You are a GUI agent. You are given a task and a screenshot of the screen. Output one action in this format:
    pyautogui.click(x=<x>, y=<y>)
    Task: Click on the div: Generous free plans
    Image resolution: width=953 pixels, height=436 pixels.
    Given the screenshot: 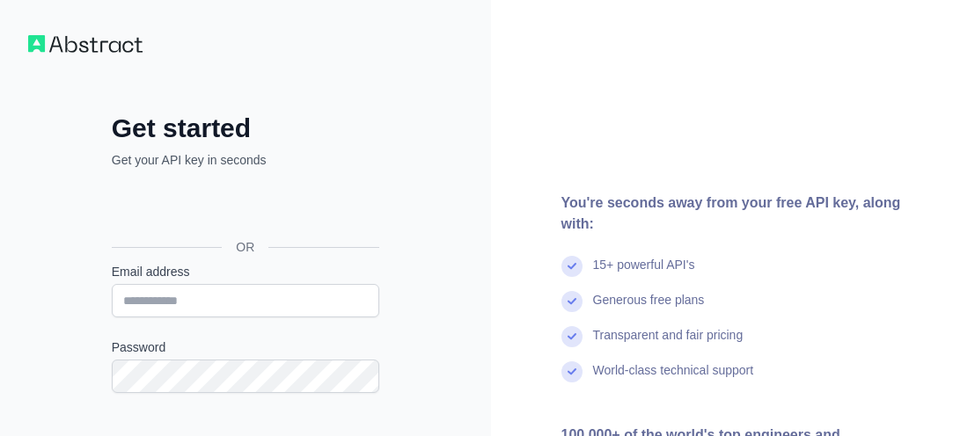 What is the action you would take?
    pyautogui.click(x=648, y=309)
    